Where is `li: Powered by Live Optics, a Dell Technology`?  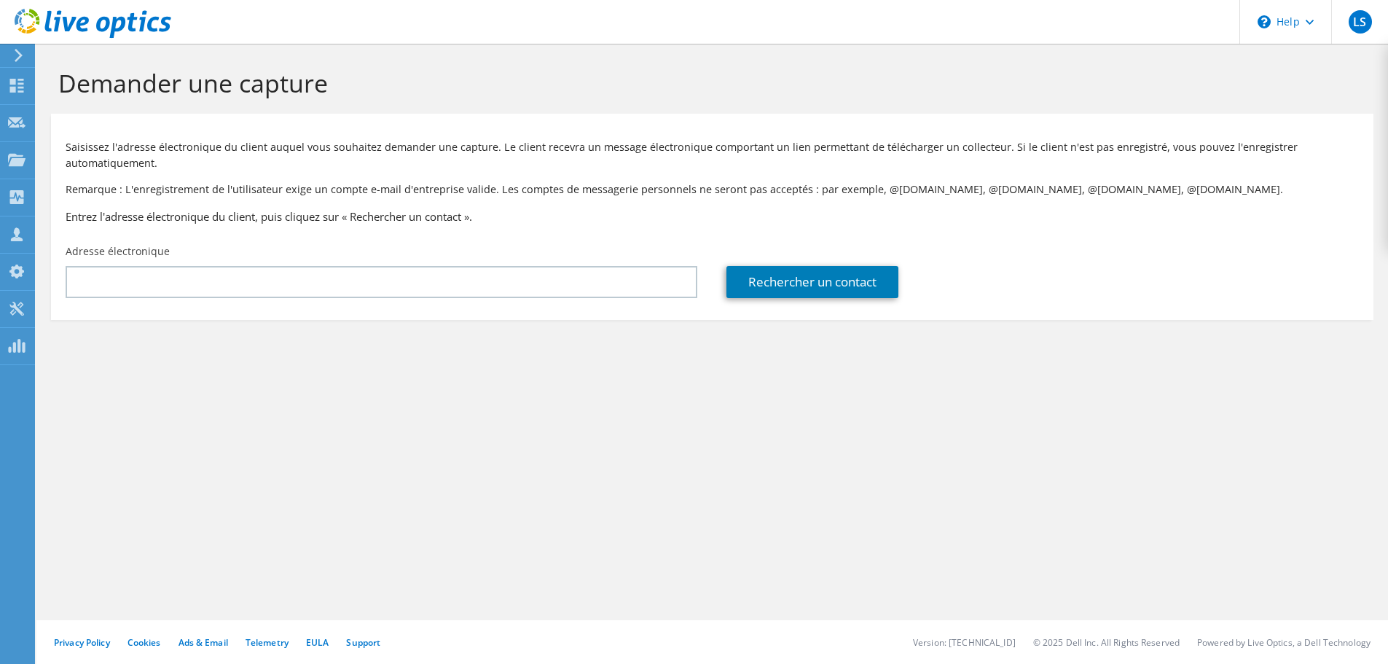
li: Powered by Live Optics, a Dell Technology is located at coordinates (1284, 642).